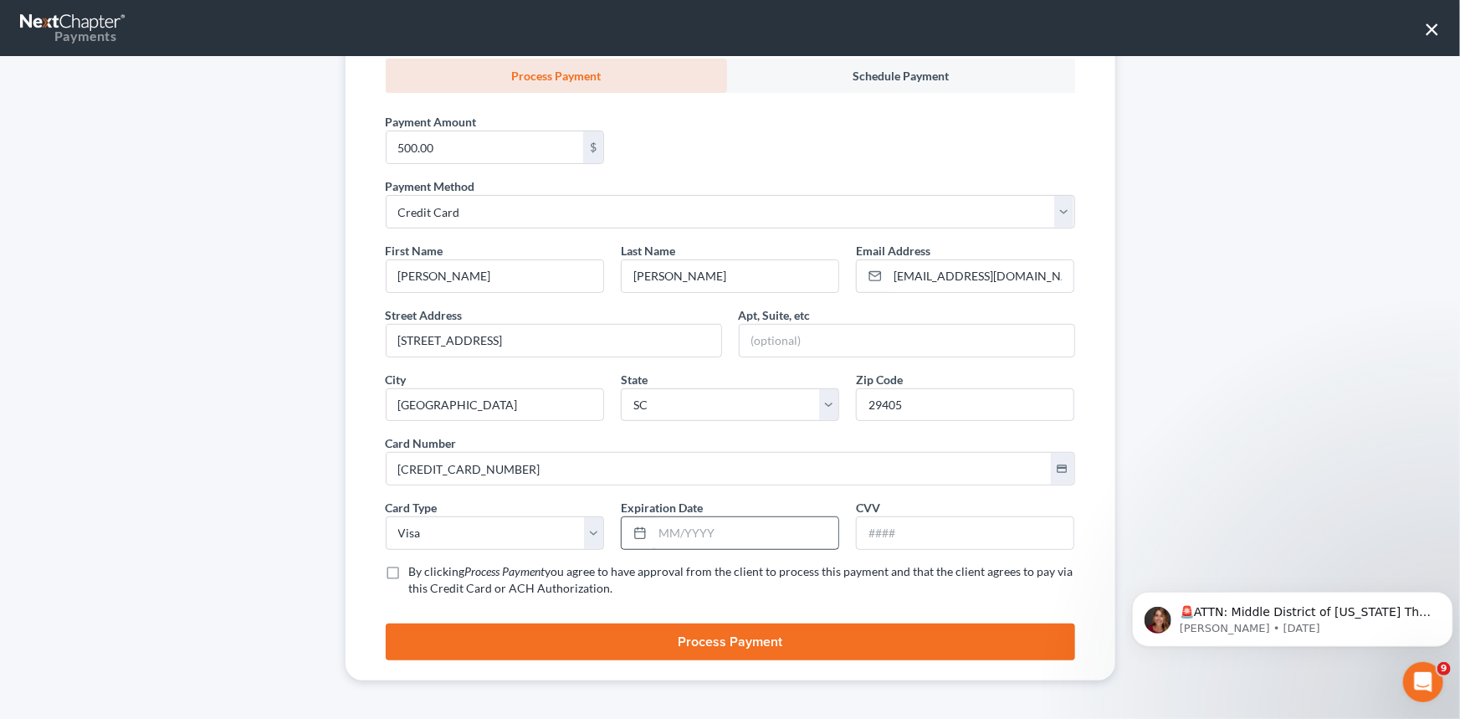 This screenshot has width=1460, height=719. What do you see at coordinates (485, 147) in the screenshot?
I see `input: 0.00` at bounding box center [485, 147].